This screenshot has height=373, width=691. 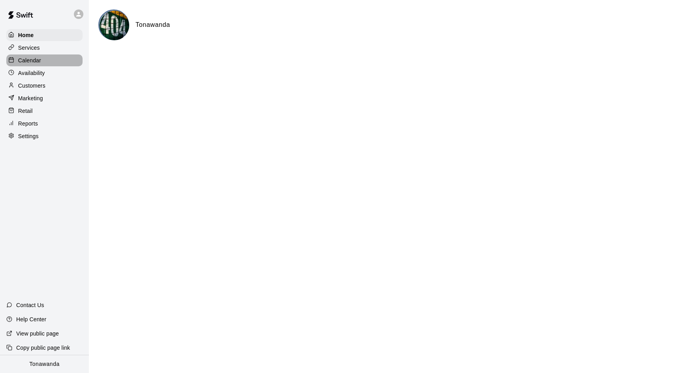 I want to click on p: Calendar, so click(x=30, y=60).